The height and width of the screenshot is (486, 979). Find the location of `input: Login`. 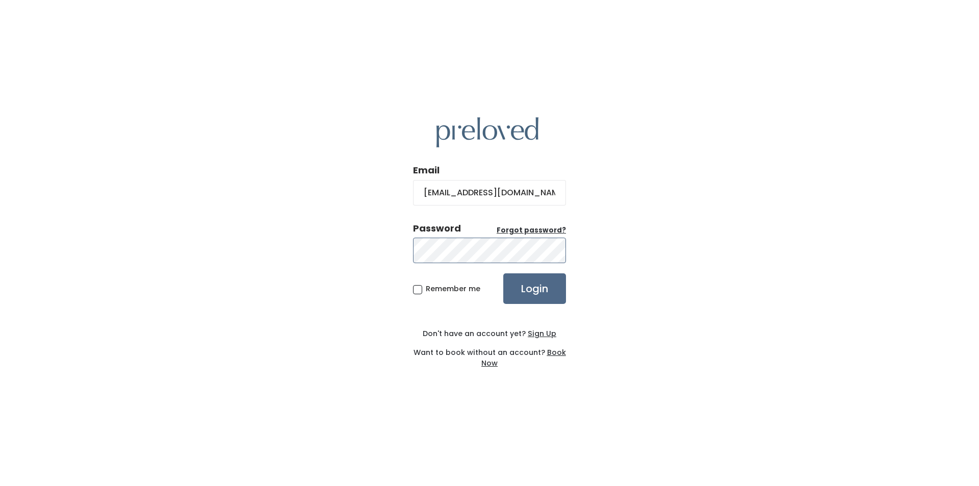

input: Login is located at coordinates (534, 289).